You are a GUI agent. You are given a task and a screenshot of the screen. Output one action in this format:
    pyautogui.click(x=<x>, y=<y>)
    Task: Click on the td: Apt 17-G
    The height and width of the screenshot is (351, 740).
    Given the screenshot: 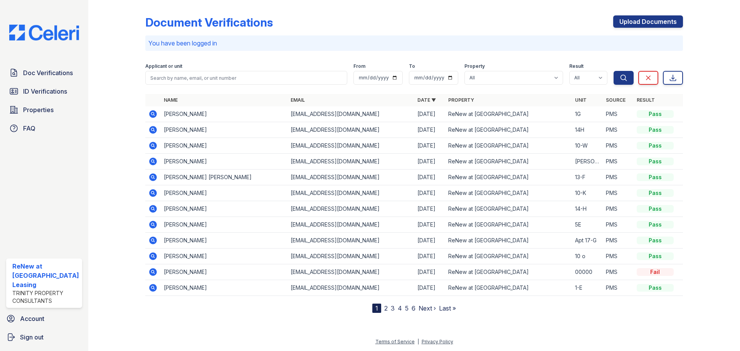 What is the action you would take?
    pyautogui.click(x=587, y=240)
    